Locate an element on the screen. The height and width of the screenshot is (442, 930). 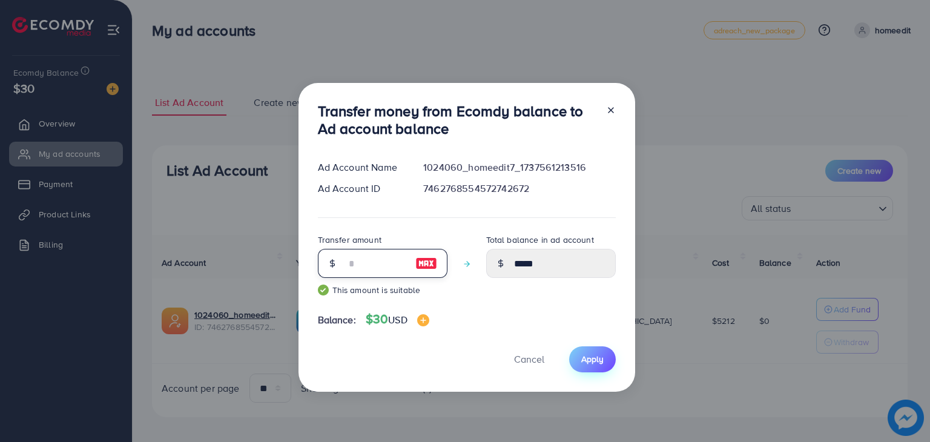
div: 1024060_homeedit7_1737561213516 is located at coordinates (519, 167).